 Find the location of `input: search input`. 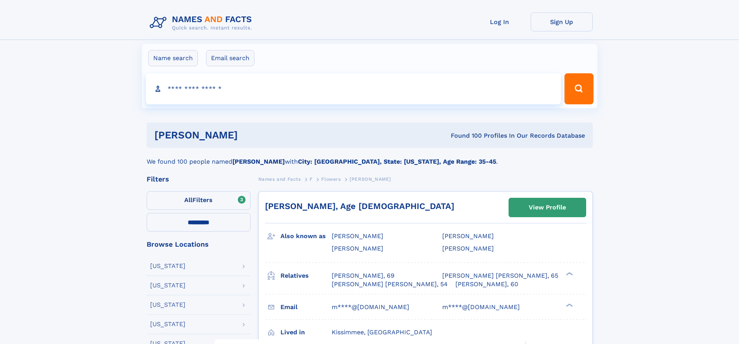

input: search input is located at coordinates (353, 89).